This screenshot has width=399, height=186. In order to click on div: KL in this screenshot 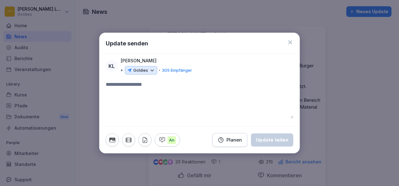, I will do `click(112, 66)`.